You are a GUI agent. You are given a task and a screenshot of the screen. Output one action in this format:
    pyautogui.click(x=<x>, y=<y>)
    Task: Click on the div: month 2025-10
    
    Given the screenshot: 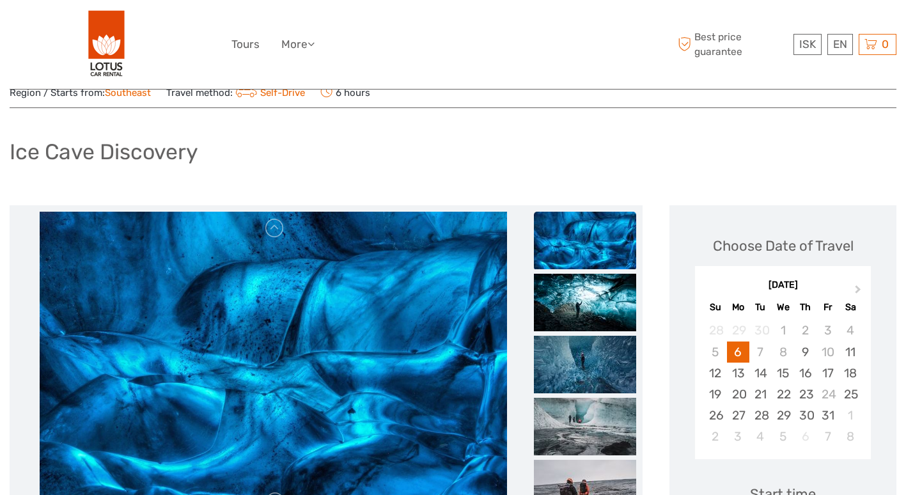 What is the action you would take?
    pyautogui.click(x=782, y=383)
    